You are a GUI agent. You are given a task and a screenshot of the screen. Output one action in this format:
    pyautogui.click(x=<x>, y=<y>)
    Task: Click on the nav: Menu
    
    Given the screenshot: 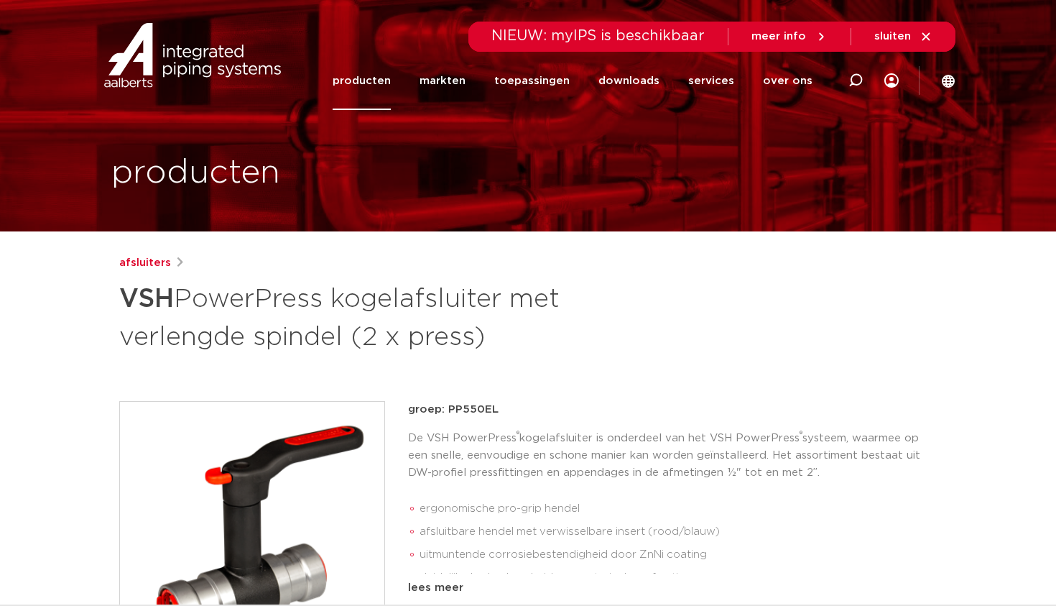 What is the action you would take?
    pyautogui.click(x=573, y=80)
    